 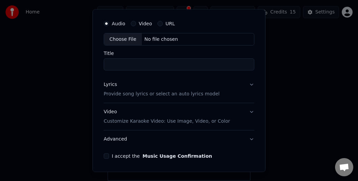 I want to click on label: Audio, so click(x=119, y=24).